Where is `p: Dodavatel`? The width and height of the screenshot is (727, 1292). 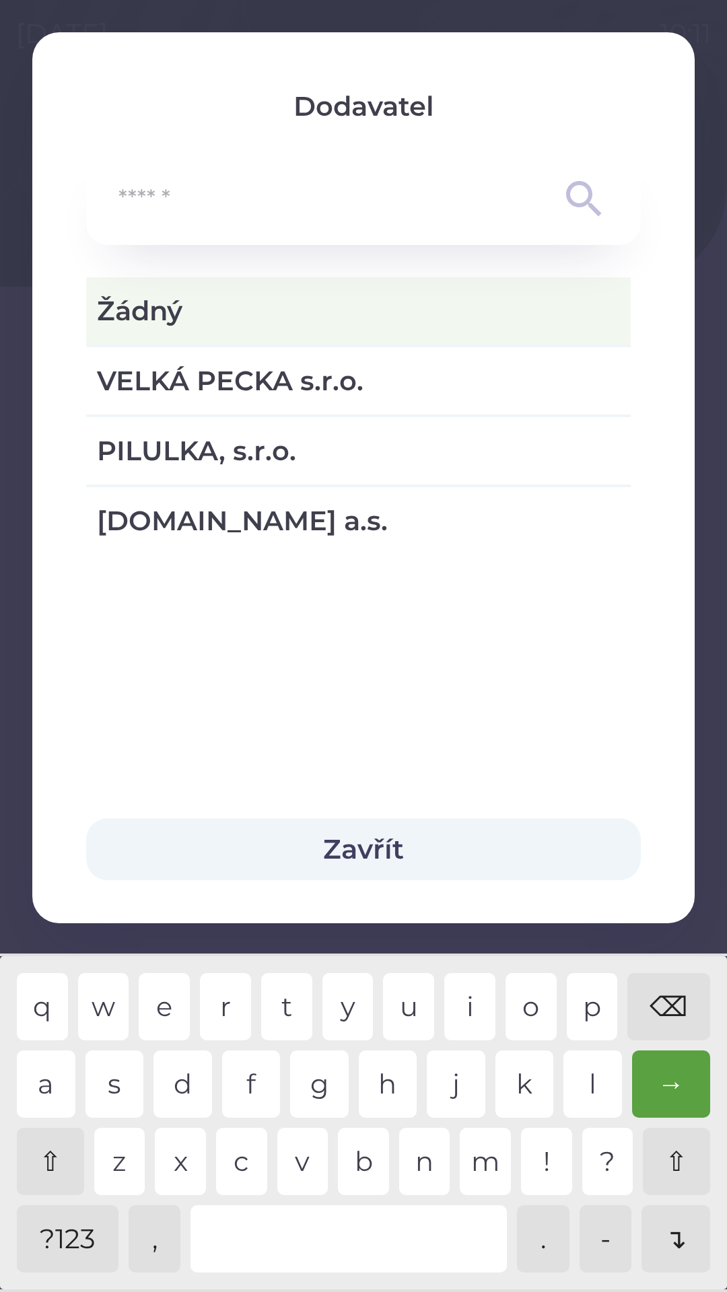 p: Dodavatel is located at coordinates (363, 106).